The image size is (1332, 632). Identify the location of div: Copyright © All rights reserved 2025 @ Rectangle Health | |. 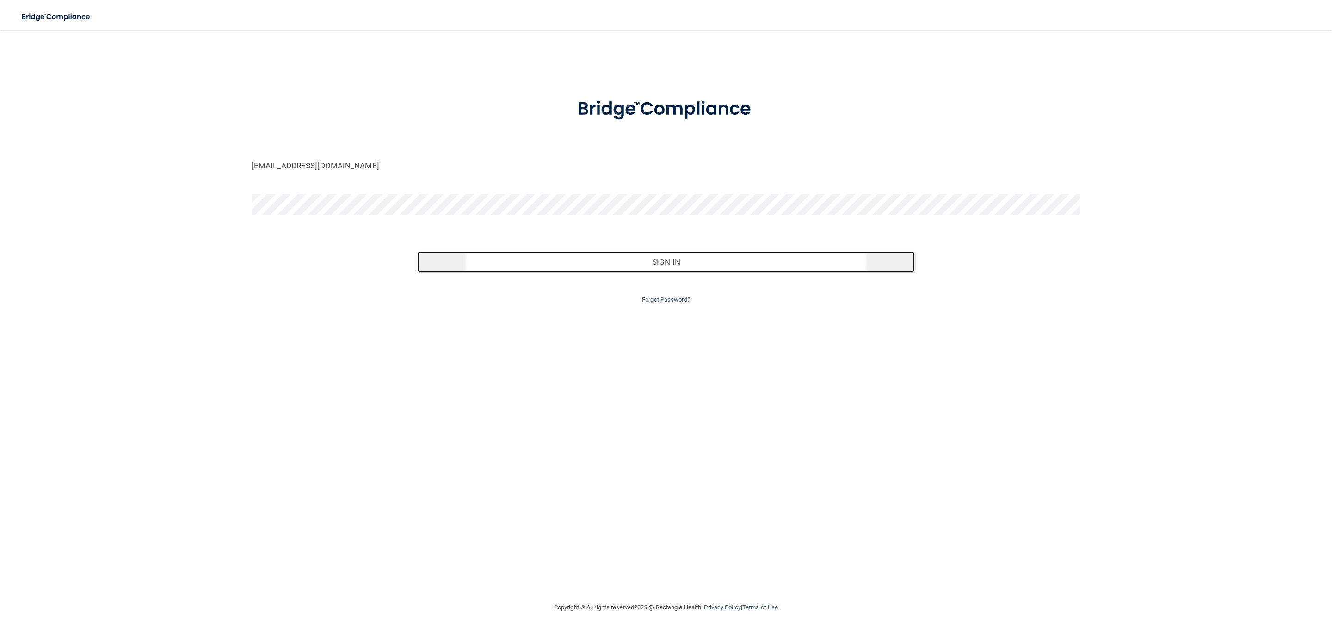
(666, 607).